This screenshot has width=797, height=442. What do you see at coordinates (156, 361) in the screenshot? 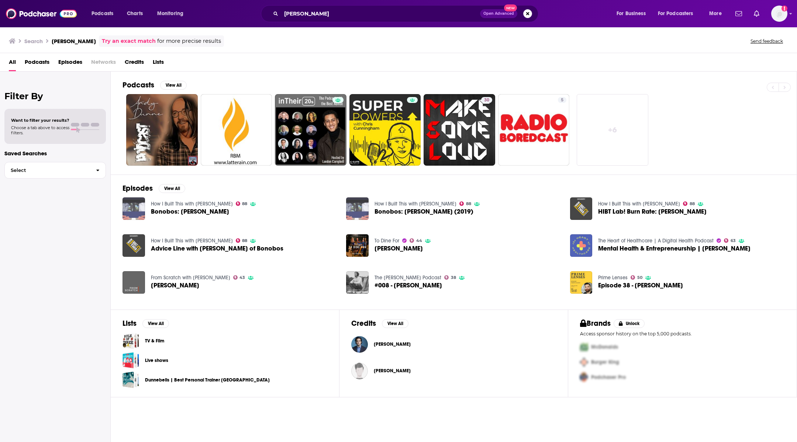
I see `a: Live shows` at bounding box center [156, 361].